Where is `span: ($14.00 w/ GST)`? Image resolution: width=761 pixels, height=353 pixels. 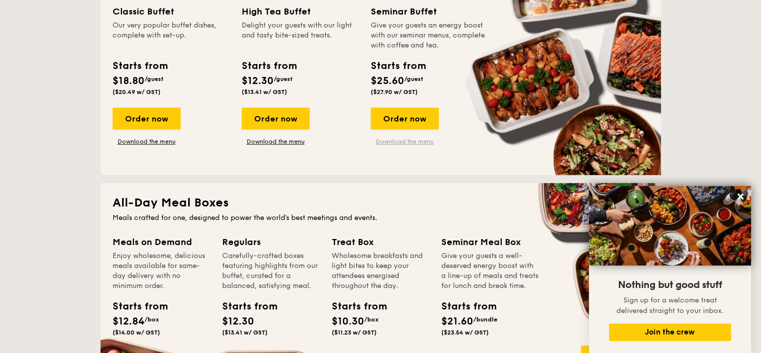
span: ($14.00 w/ GST) is located at coordinates (136, 333).